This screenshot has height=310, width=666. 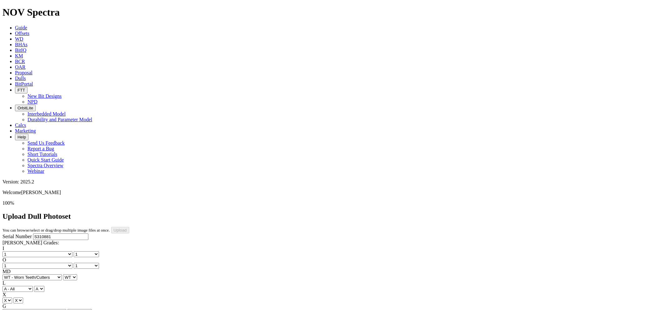 I want to click on a: Marketing, so click(x=25, y=131).